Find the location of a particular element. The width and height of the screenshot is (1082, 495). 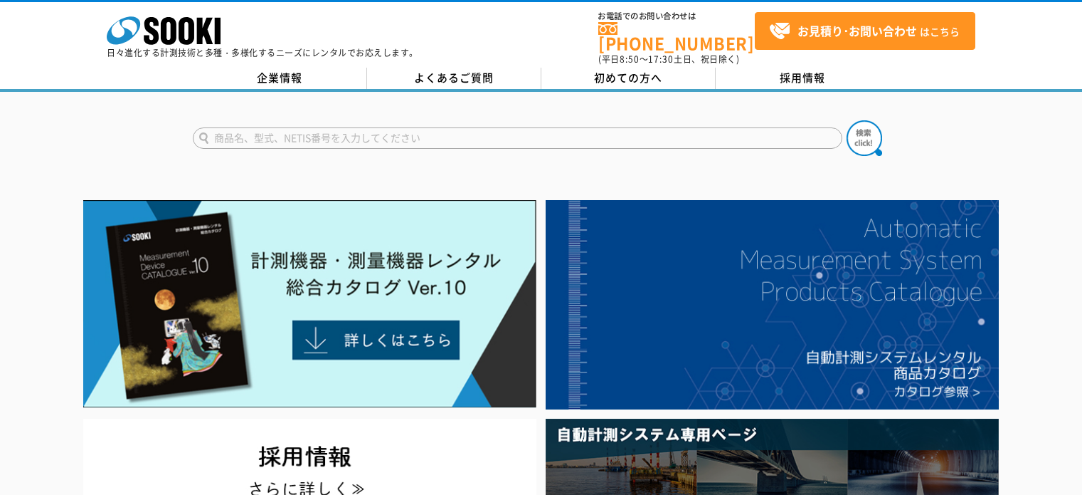

span: 17:30 is located at coordinates (661, 59).